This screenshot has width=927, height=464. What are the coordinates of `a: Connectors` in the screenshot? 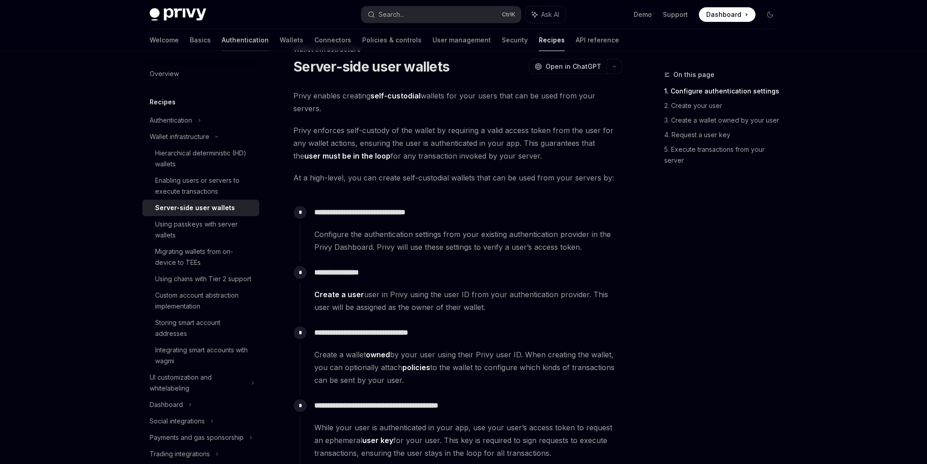 It's located at (332, 40).